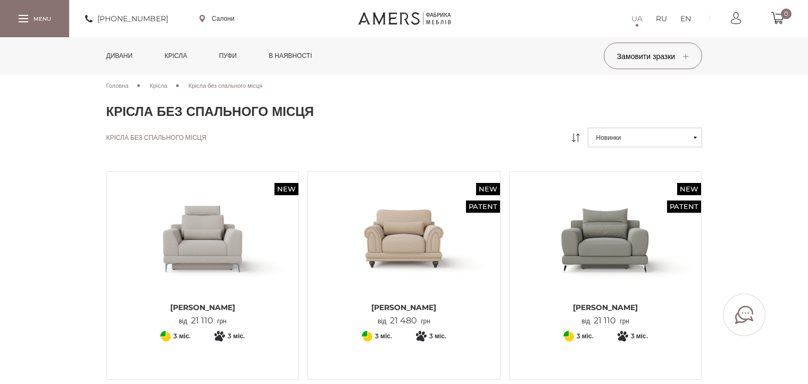 Image resolution: width=808 pixels, height=384 pixels. What do you see at coordinates (290, 56) in the screenshot?
I see `a: в наявності` at bounding box center [290, 56].